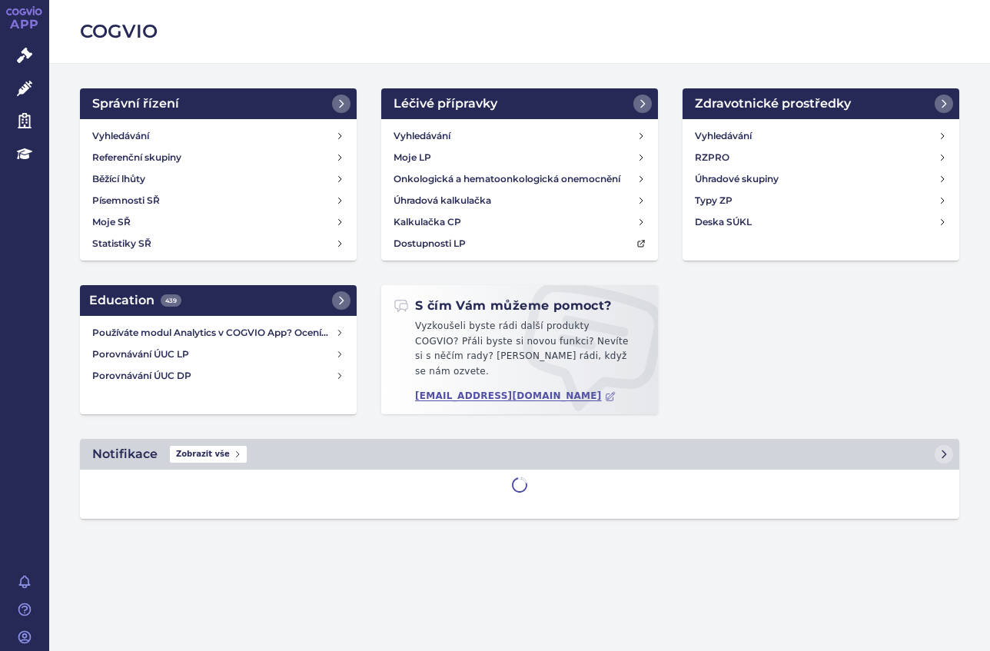 The height and width of the screenshot is (651, 990). What do you see at coordinates (126, 201) in the screenshot?
I see `h4: Písemnosti SŘ` at bounding box center [126, 201].